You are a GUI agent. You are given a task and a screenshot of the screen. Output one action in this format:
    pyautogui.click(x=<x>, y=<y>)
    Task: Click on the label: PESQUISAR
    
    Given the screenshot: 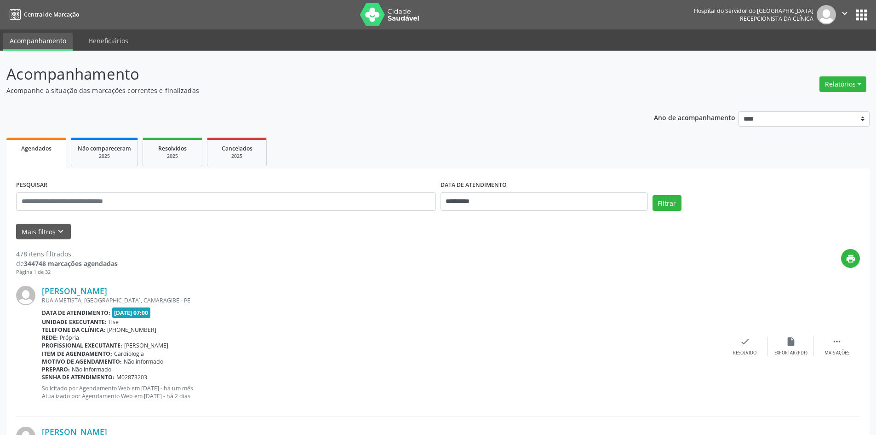 What is the action you would take?
    pyautogui.click(x=32, y=185)
    